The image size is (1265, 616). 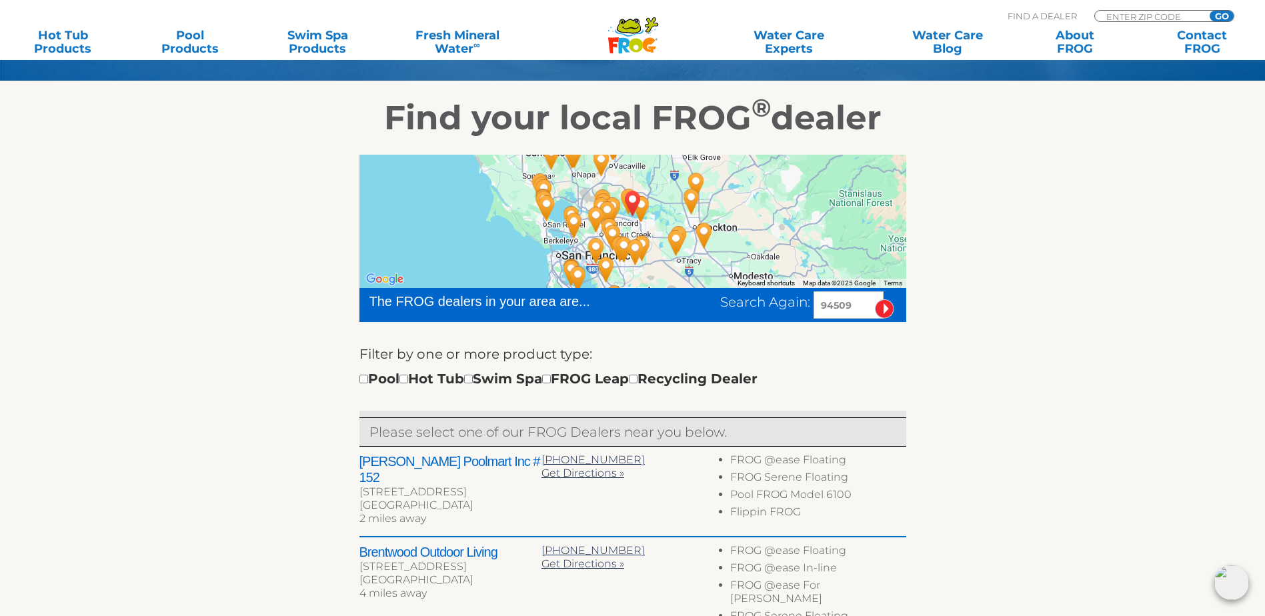 What do you see at coordinates (1150, 16) in the screenshot?
I see `input: Zip Code Form` at bounding box center [1150, 16].